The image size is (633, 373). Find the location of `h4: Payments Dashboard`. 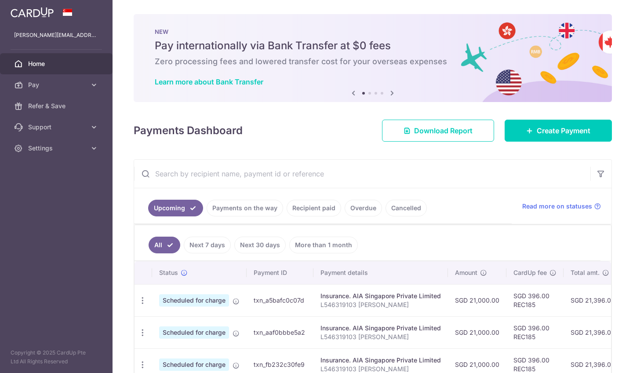

h4: Payments Dashboard is located at coordinates (188, 130).